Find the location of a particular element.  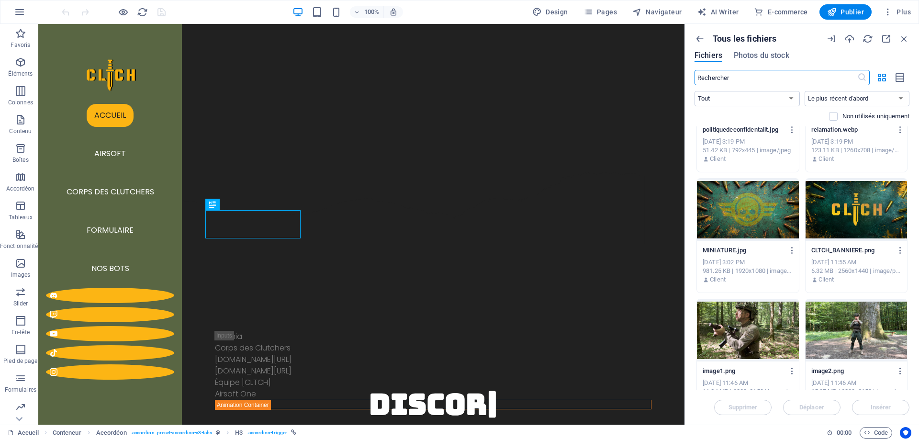

p: Tous les fichiers is located at coordinates (744, 39).